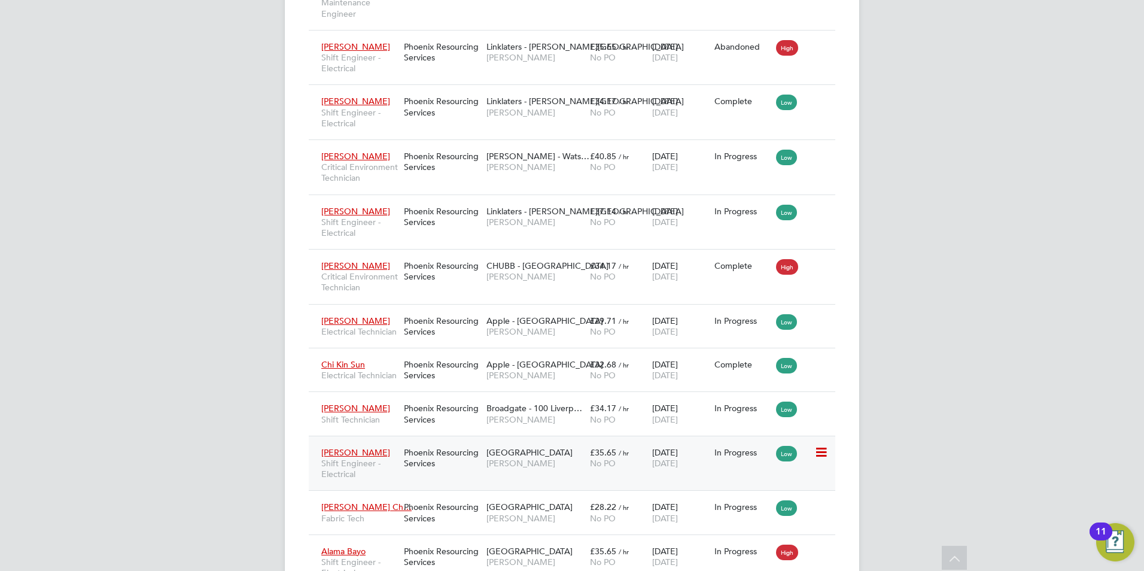 Image resolution: width=1144 pixels, height=571 pixels. What do you see at coordinates (343, 365) in the screenshot?
I see `span: Chi Kin Sun` at bounding box center [343, 365].